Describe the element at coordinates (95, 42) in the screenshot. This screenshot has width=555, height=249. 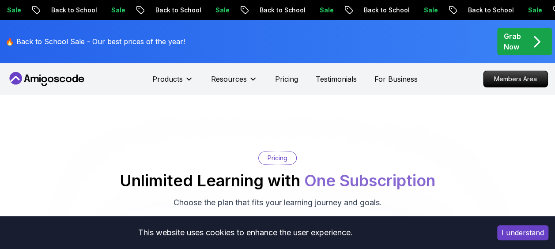
I see `p: 🔥 Back to School Sale - Our best prices of the year!` at that location.